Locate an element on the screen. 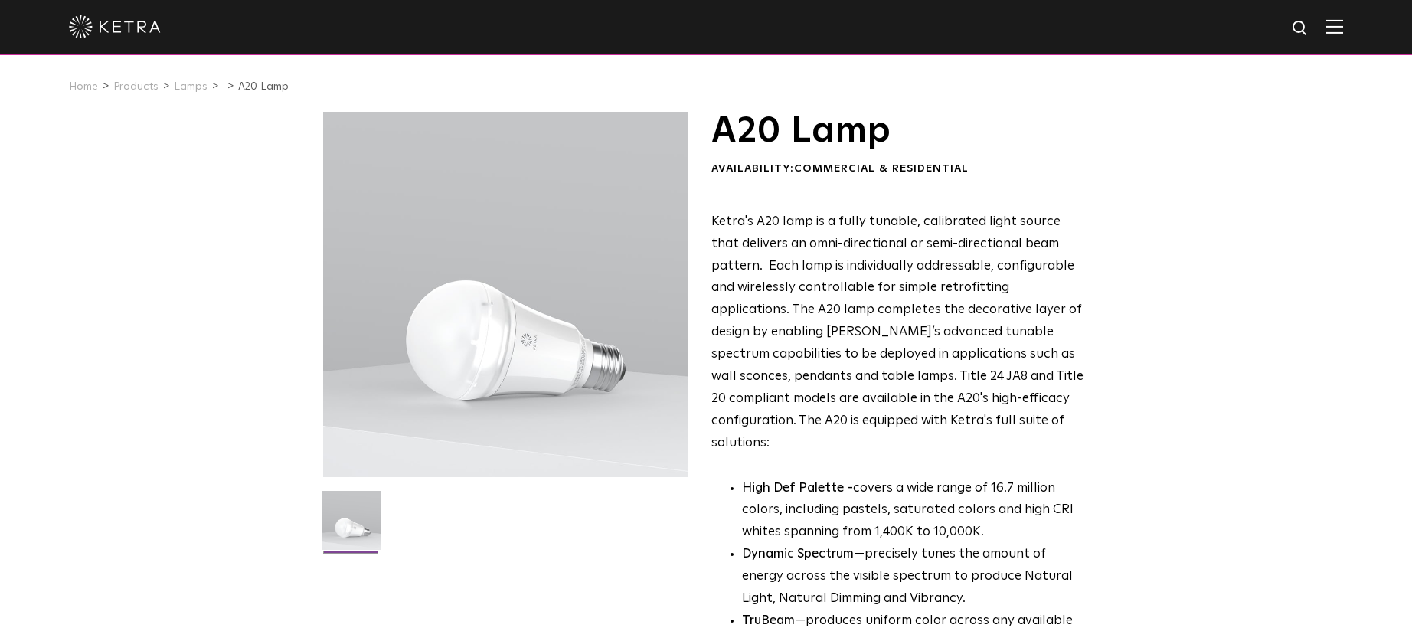 This screenshot has width=1412, height=628. span: Ketra's A20 lamp is a fully tunable, calibrated light source that delivers an omni-directional or... is located at coordinates (897, 332).